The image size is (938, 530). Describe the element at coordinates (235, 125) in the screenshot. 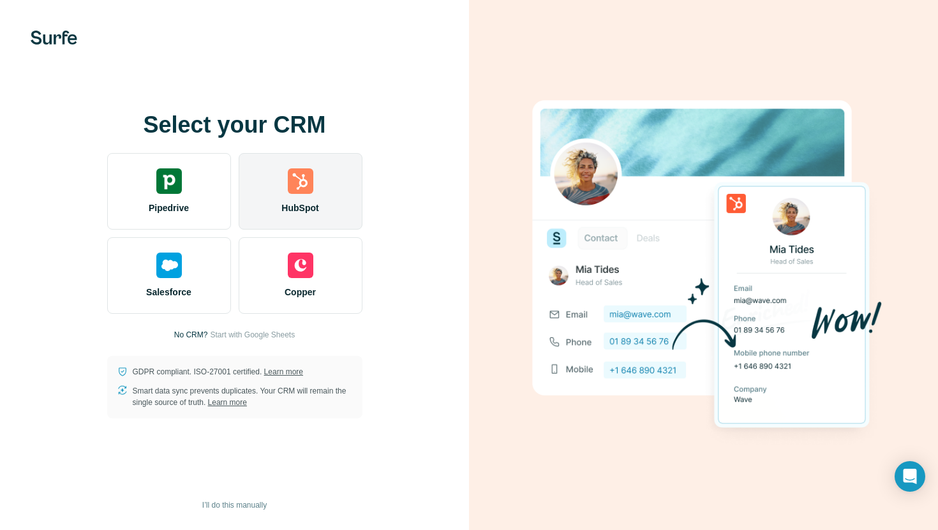

I see `h1: Select your CRM` at that location.